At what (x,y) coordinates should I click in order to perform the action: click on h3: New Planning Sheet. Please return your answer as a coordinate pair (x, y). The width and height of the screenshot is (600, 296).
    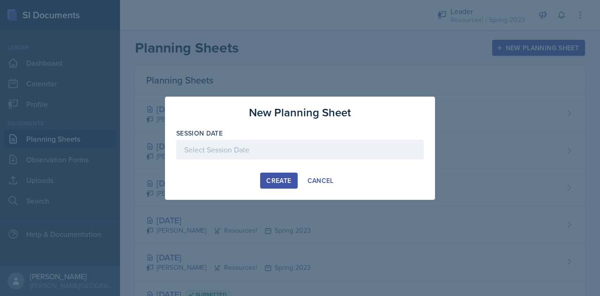
    Looking at the image, I should click on (300, 113).